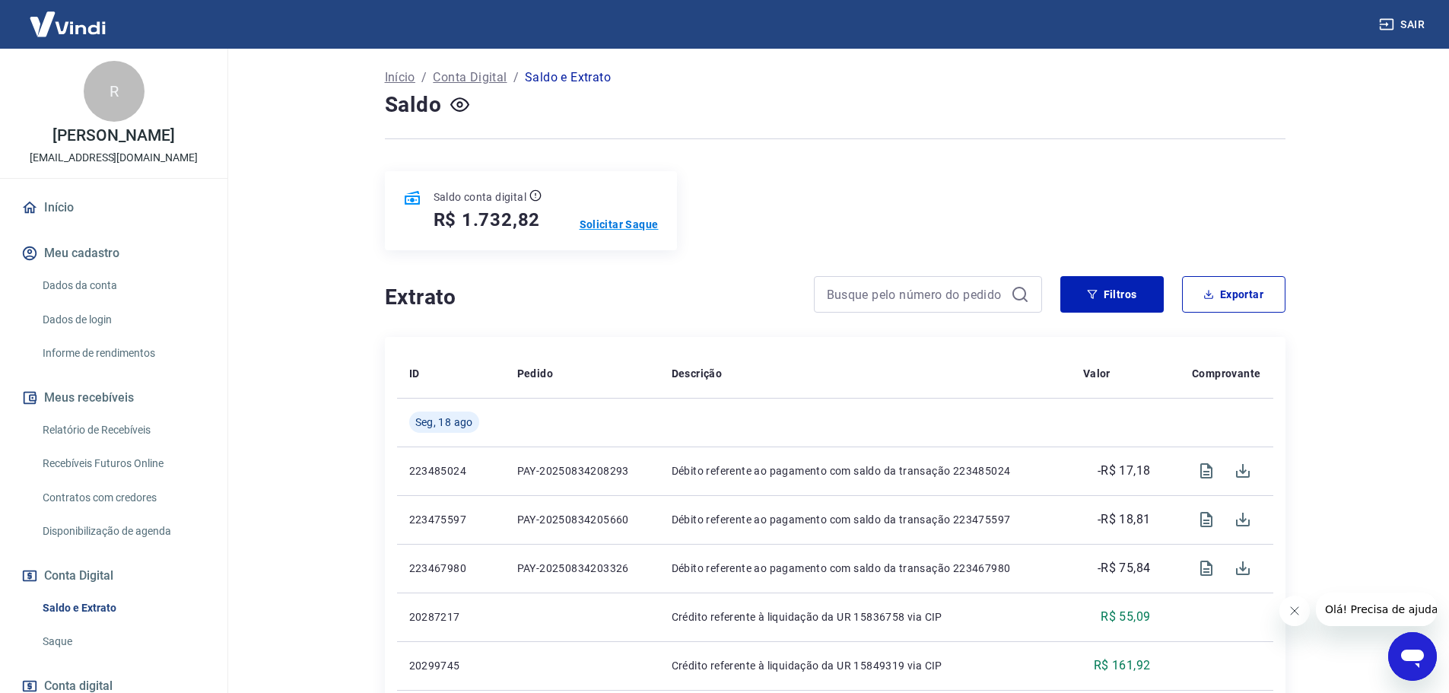  What do you see at coordinates (590, 297) in the screenshot?
I see `h4: Extrato` at bounding box center [590, 297].